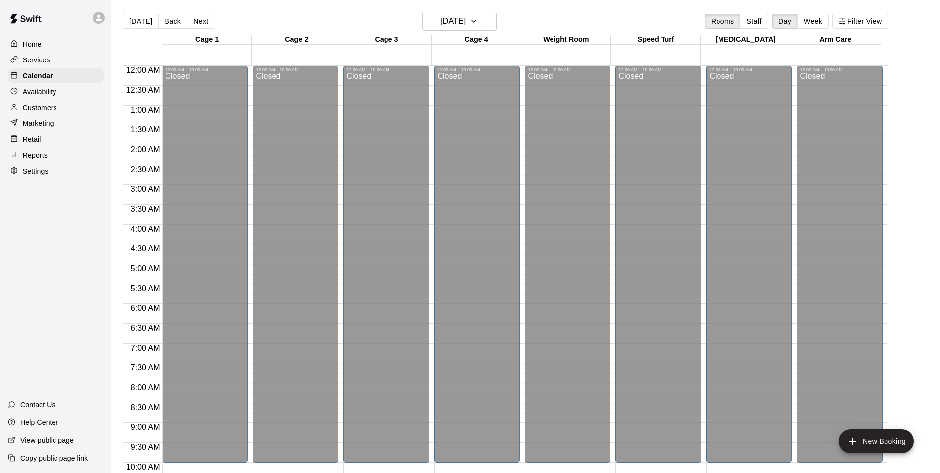 The image size is (940, 473). Describe the element at coordinates (476, 40) in the screenshot. I see `div: Cage 4` at that location.